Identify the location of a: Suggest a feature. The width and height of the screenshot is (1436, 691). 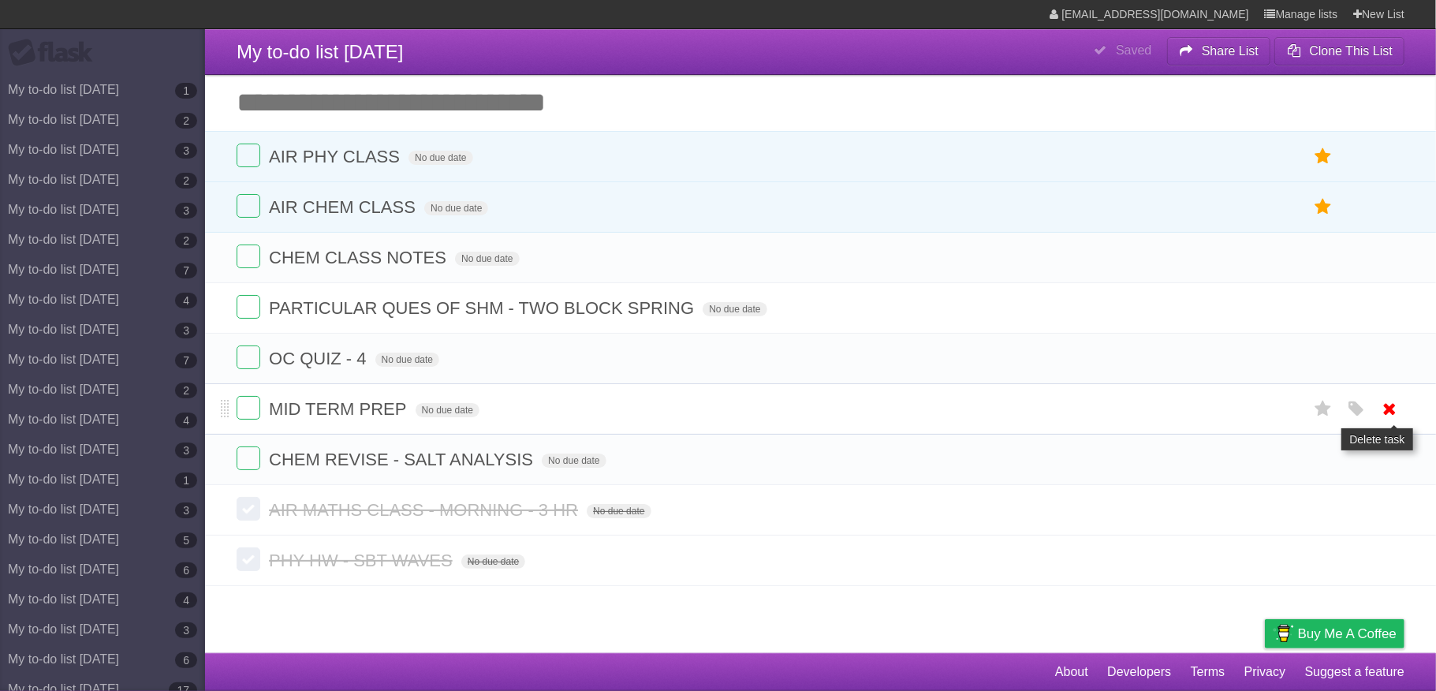
(1355, 672).